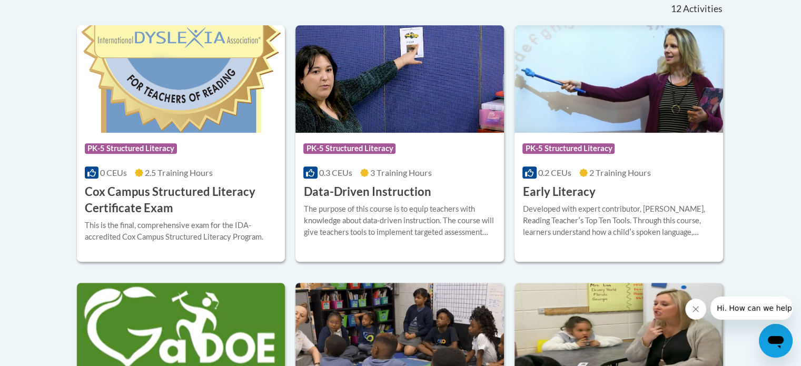 Image resolution: width=801 pixels, height=366 pixels. I want to click on div: The purpose of this course is to equip teachers with knowledge about data-driven instruction. The..., so click(400, 221).